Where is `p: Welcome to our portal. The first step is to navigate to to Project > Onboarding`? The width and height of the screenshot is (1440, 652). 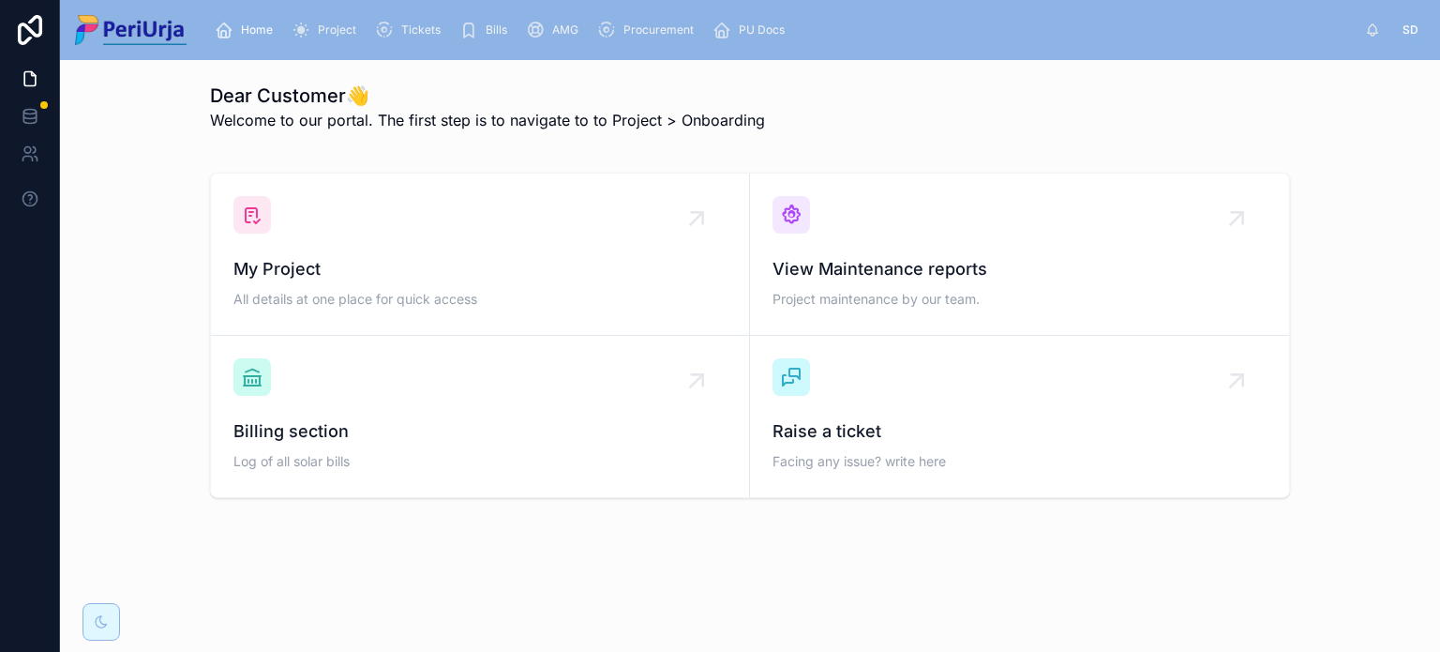
p: Welcome to our portal. The first step is to navigate to to Project > Onboarding is located at coordinates (488, 120).